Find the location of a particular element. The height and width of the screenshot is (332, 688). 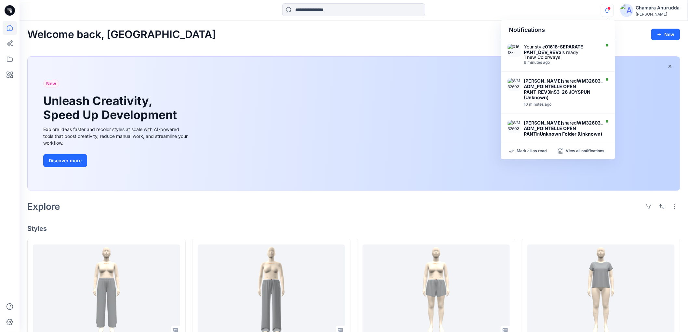

h4: Styles is located at coordinates (354, 229).